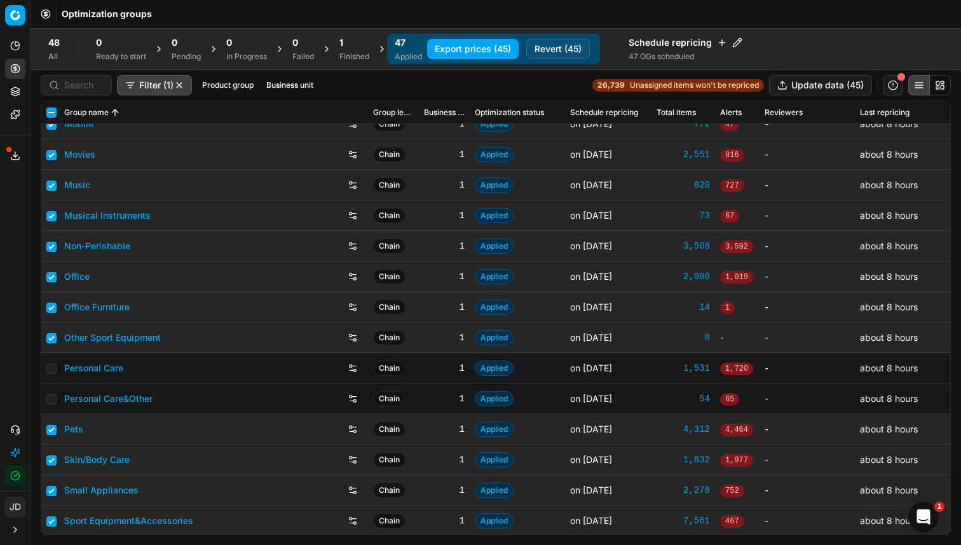 This screenshot has height=545, width=961. Describe the element at coordinates (115, 112) in the screenshot. I see `button: Sorted by Group name ascending` at that location.